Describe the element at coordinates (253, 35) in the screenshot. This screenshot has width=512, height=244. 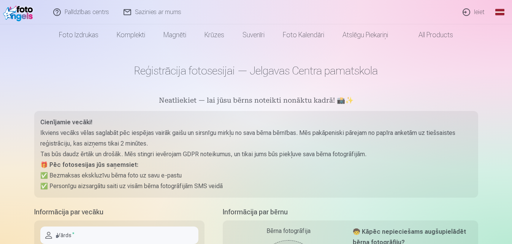
I see `a: Suvenīri` at that location.